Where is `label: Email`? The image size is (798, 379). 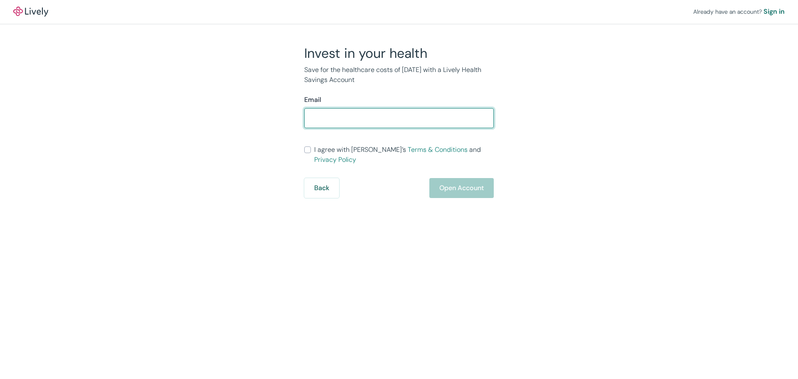 label: Email is located at coordinates (313, 100).